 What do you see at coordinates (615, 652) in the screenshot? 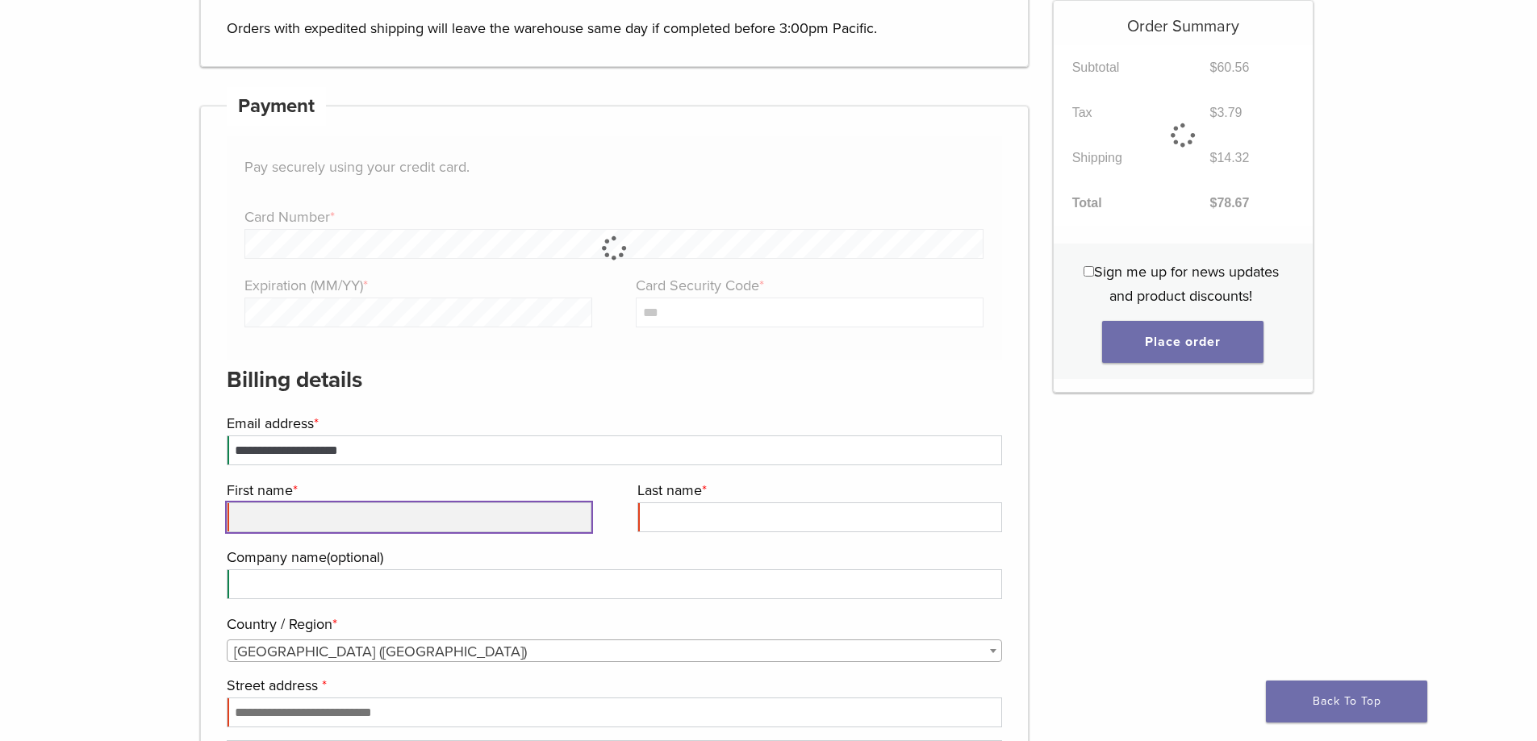
I see `span: United States (US)` at bounding box center [615, 652].